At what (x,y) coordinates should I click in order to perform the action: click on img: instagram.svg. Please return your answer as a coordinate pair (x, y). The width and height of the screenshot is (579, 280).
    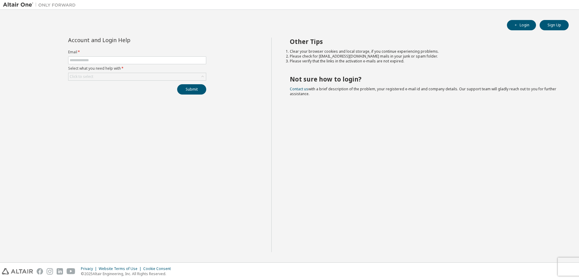
    Looking at the image, I should click on (50, 271).